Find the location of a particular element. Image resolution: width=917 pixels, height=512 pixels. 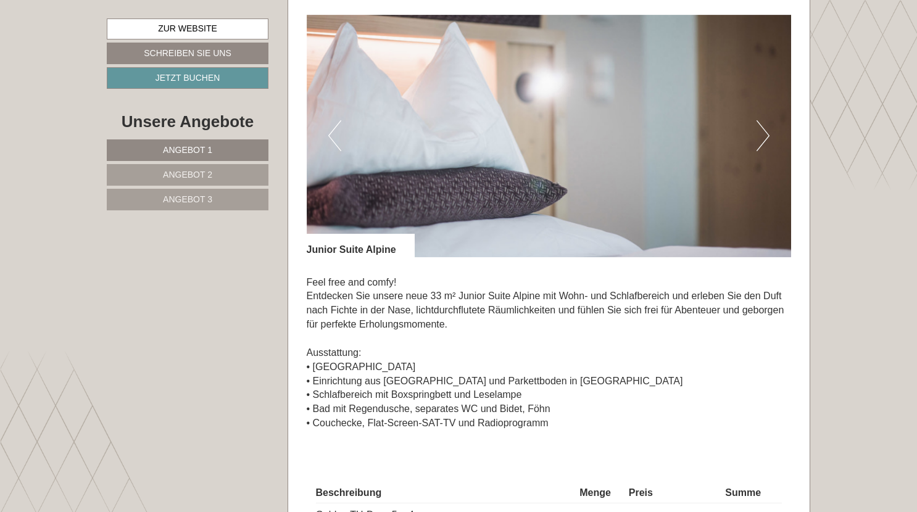

span: Angebot 3 is located at coordinates (188, 199).